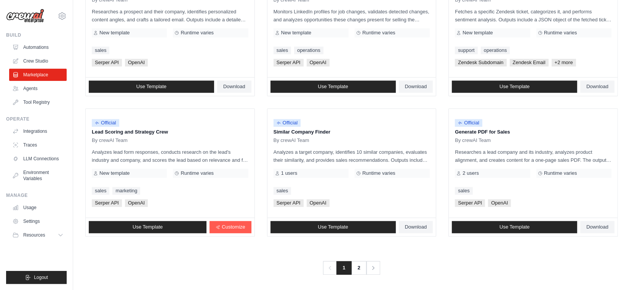  Describe the element at coordinates (344, 268) in the screenshot. I see `span: 1` at that location.